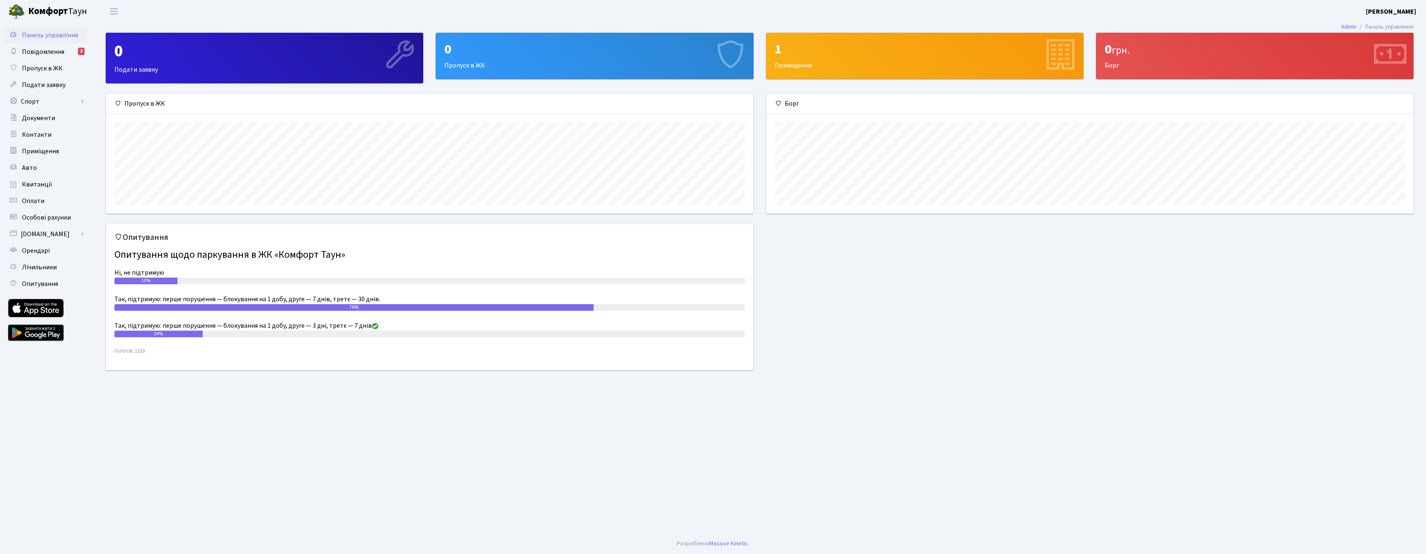 The image size is (1426, 554). I want to click on span: Лічильники, so click(39, 267).